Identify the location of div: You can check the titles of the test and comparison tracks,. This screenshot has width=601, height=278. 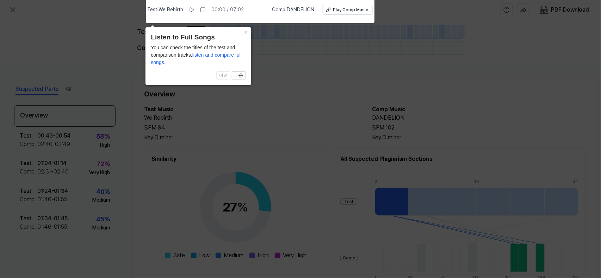
(198, 55).